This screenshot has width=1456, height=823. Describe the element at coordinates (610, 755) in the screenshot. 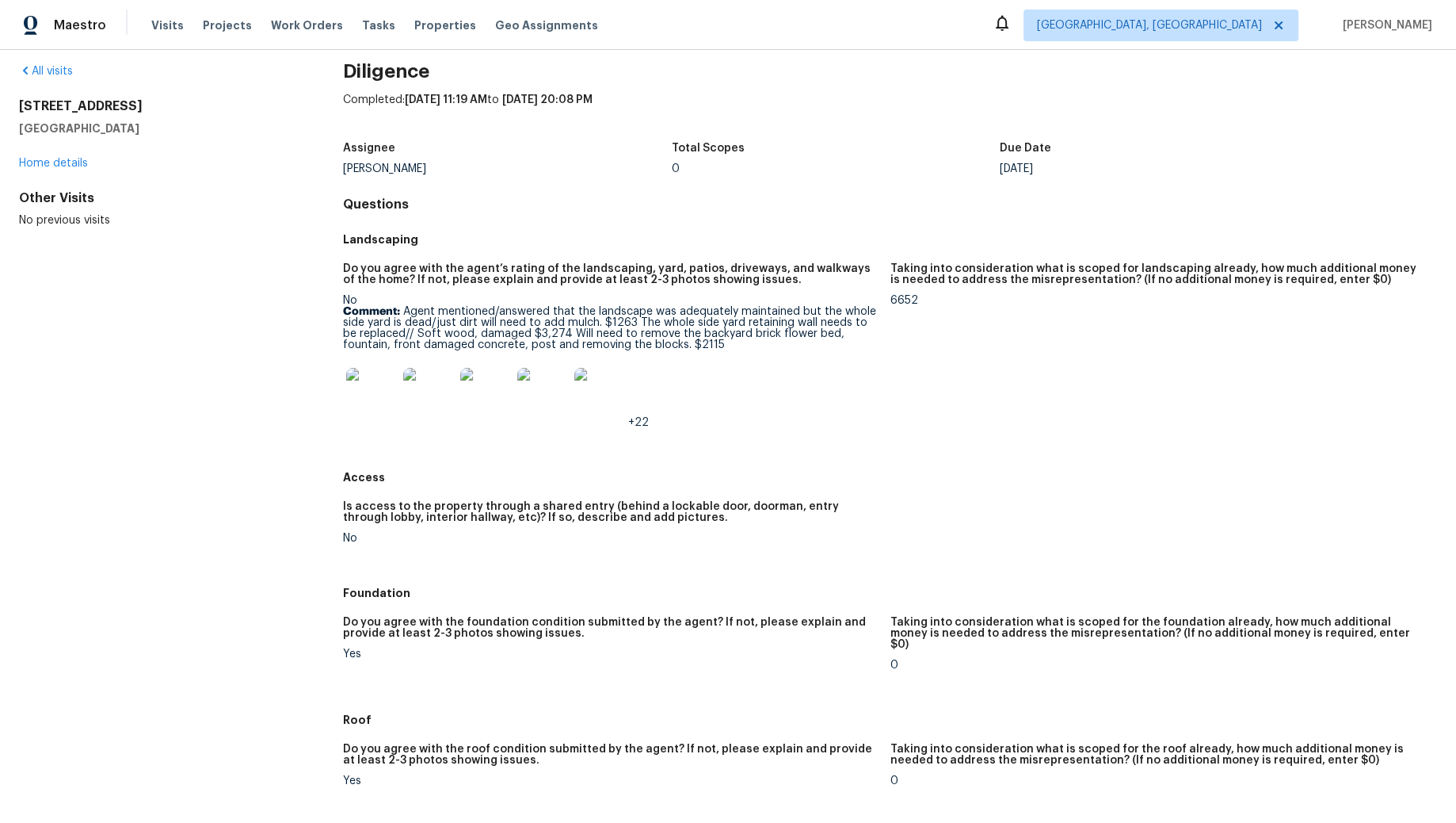

I see `h5: Do you agree with the roof condition submitted by the agent? If not, please explain and provide a...` at that location.